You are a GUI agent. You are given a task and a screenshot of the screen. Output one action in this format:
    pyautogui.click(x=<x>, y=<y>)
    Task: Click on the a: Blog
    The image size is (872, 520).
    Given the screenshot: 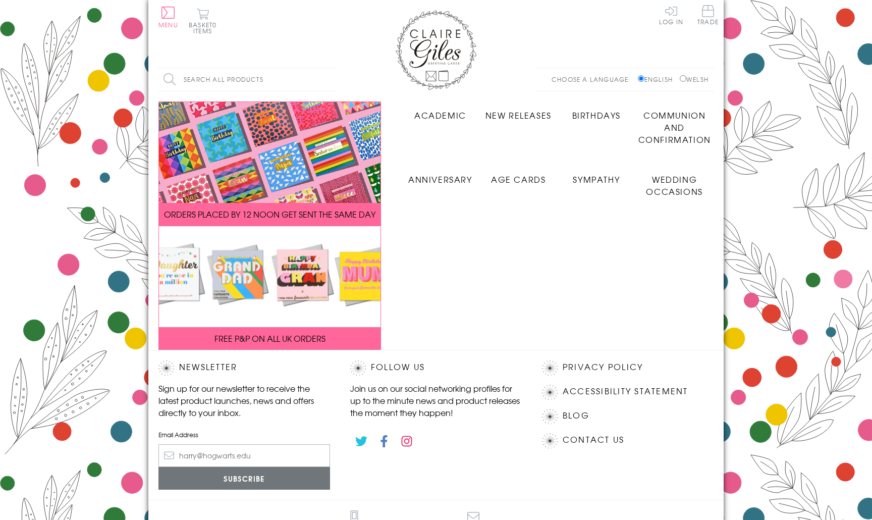 What is the action you would take?
    pyautogui.click(x=576, y=415)
    